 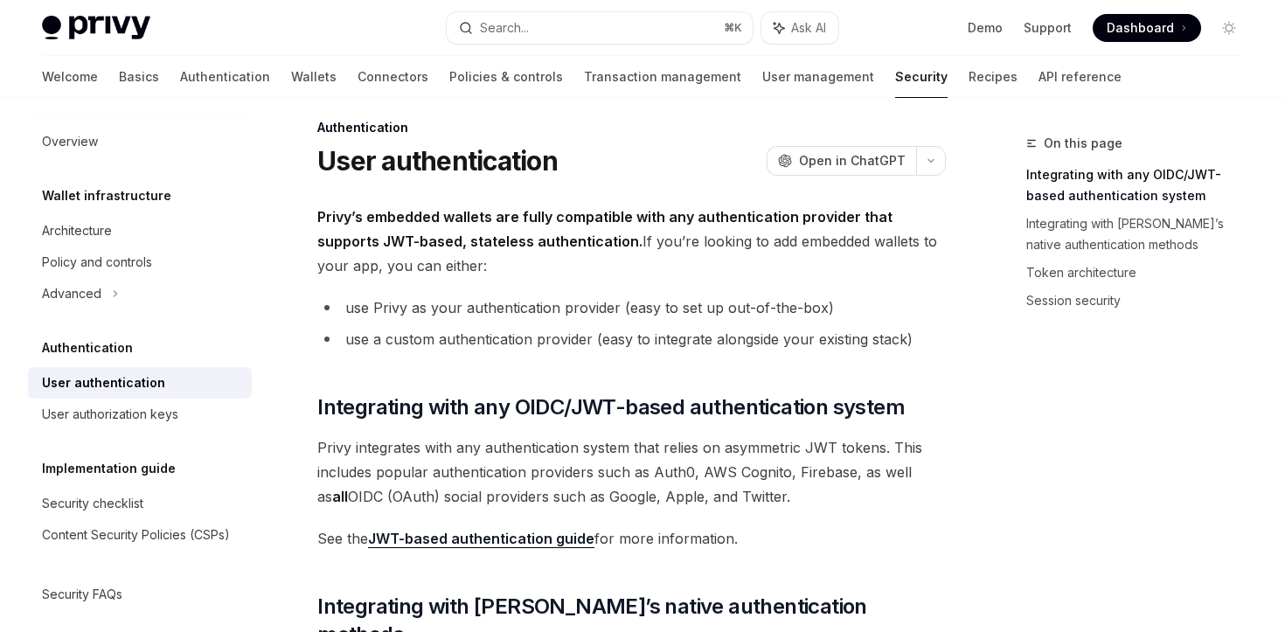 I want to click on span: ⌘ K, so click(x=732, y=28).